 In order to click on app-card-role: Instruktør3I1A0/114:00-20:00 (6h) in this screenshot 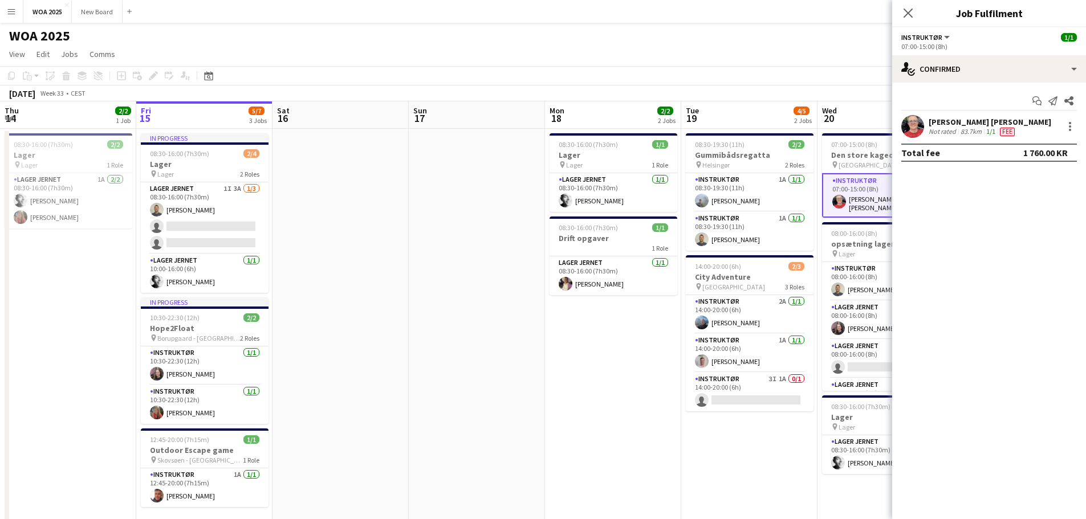, I will do `click(750, 392)`.